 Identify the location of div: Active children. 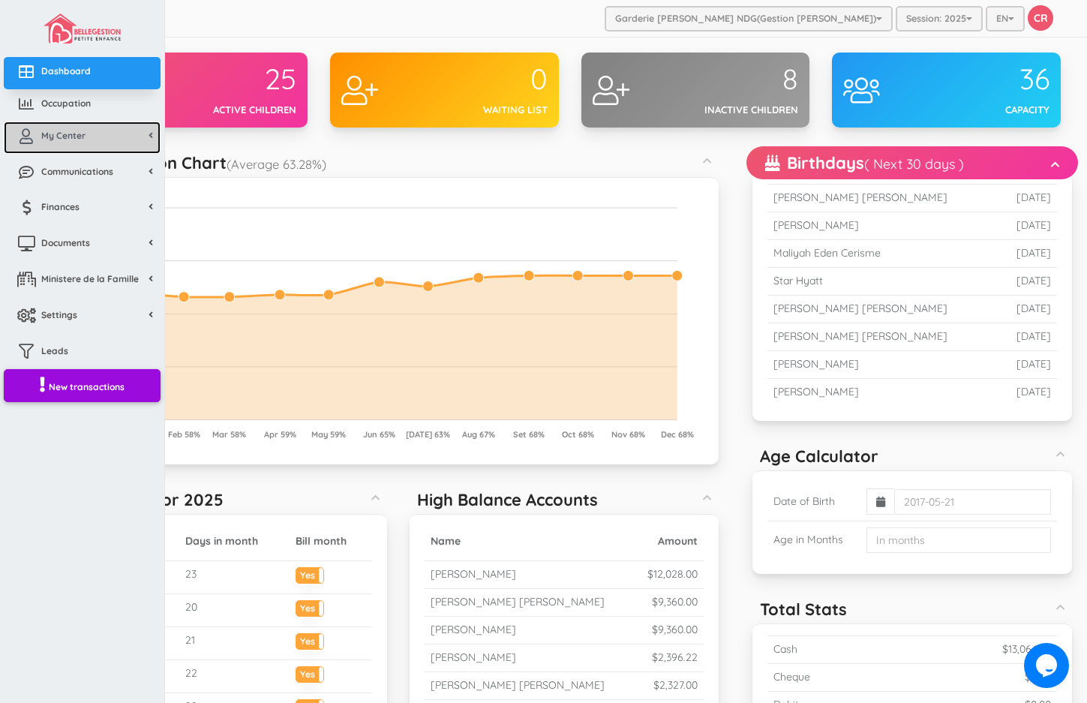
(244, 110).